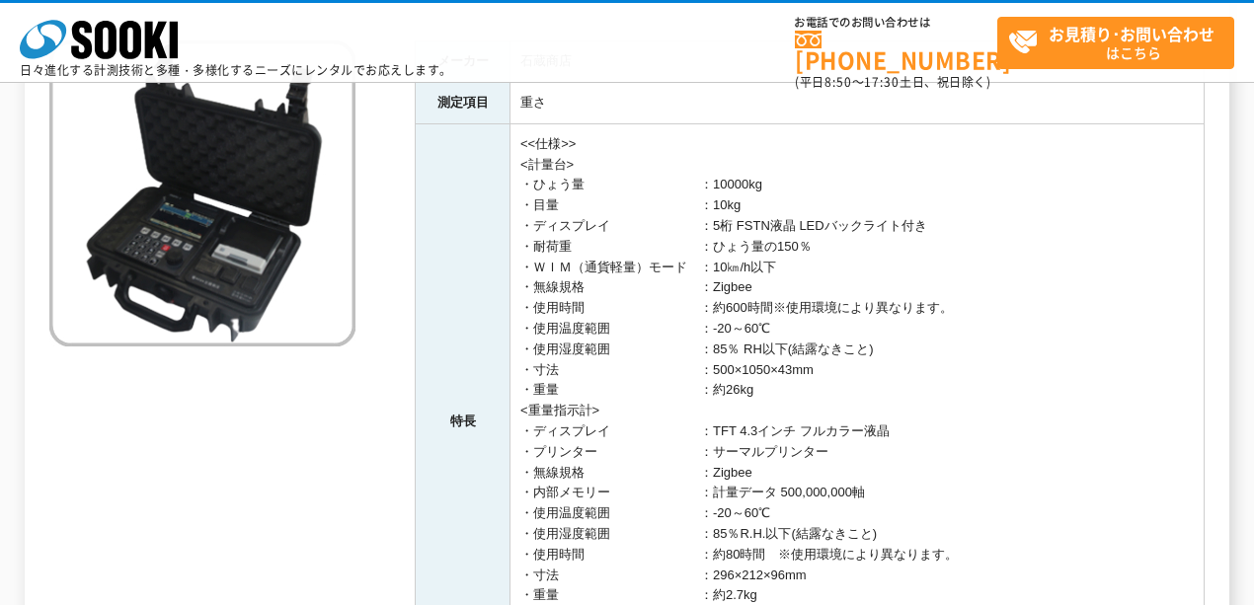  I want to click on span: 8:50, so click(838, 82).